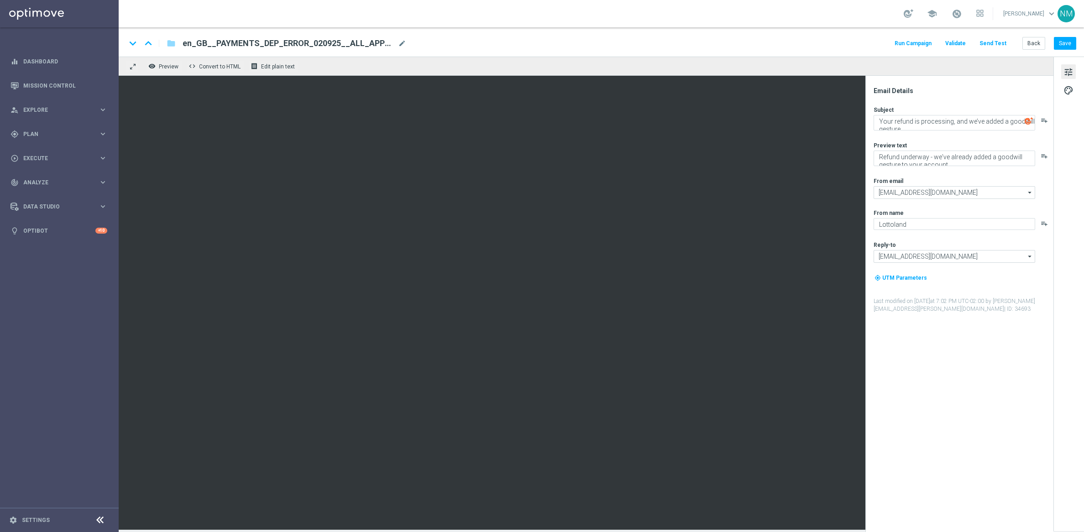 The image size is (1084, 532). I want to click on div: Dashboard, so click(59, 61).